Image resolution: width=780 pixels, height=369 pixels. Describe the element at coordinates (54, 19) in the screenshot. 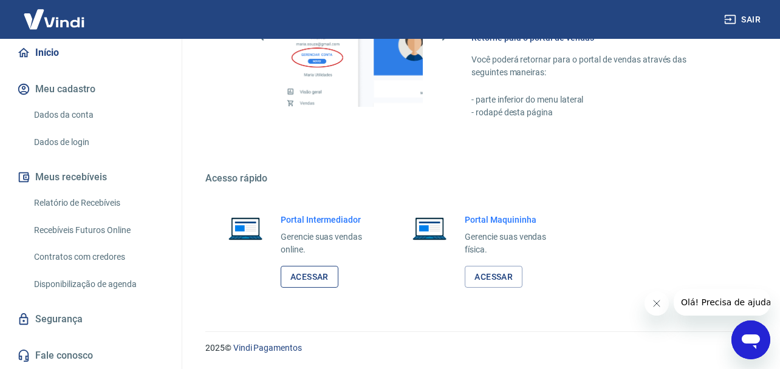

I see `img: Vindi` at that location.